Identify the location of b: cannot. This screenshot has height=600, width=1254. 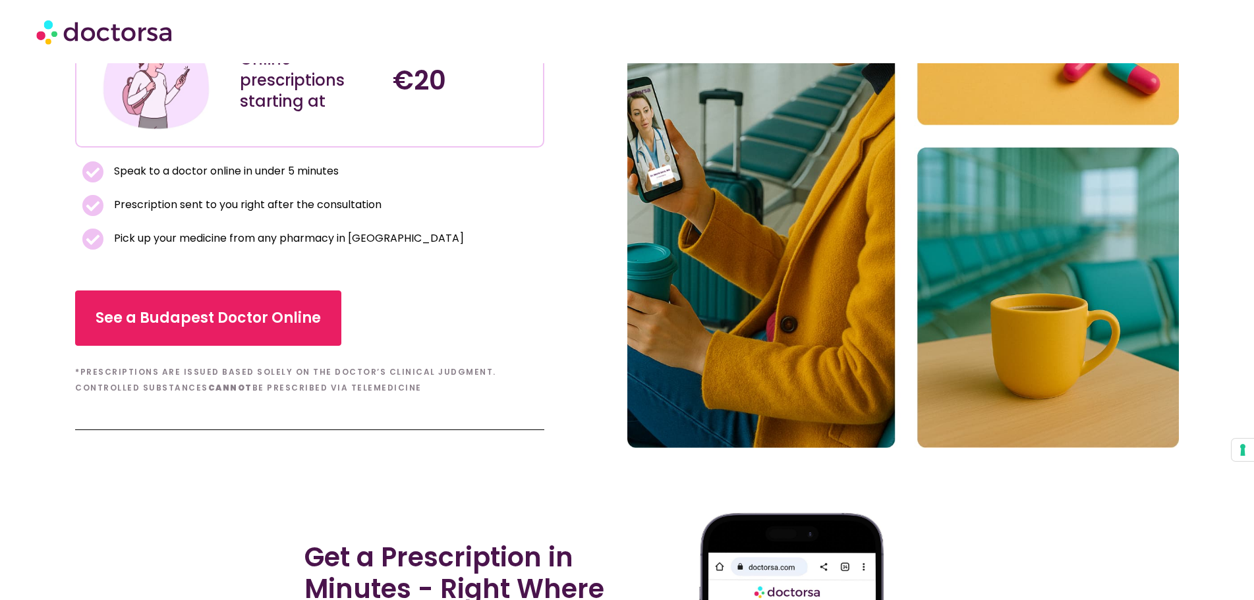
(230, 387).